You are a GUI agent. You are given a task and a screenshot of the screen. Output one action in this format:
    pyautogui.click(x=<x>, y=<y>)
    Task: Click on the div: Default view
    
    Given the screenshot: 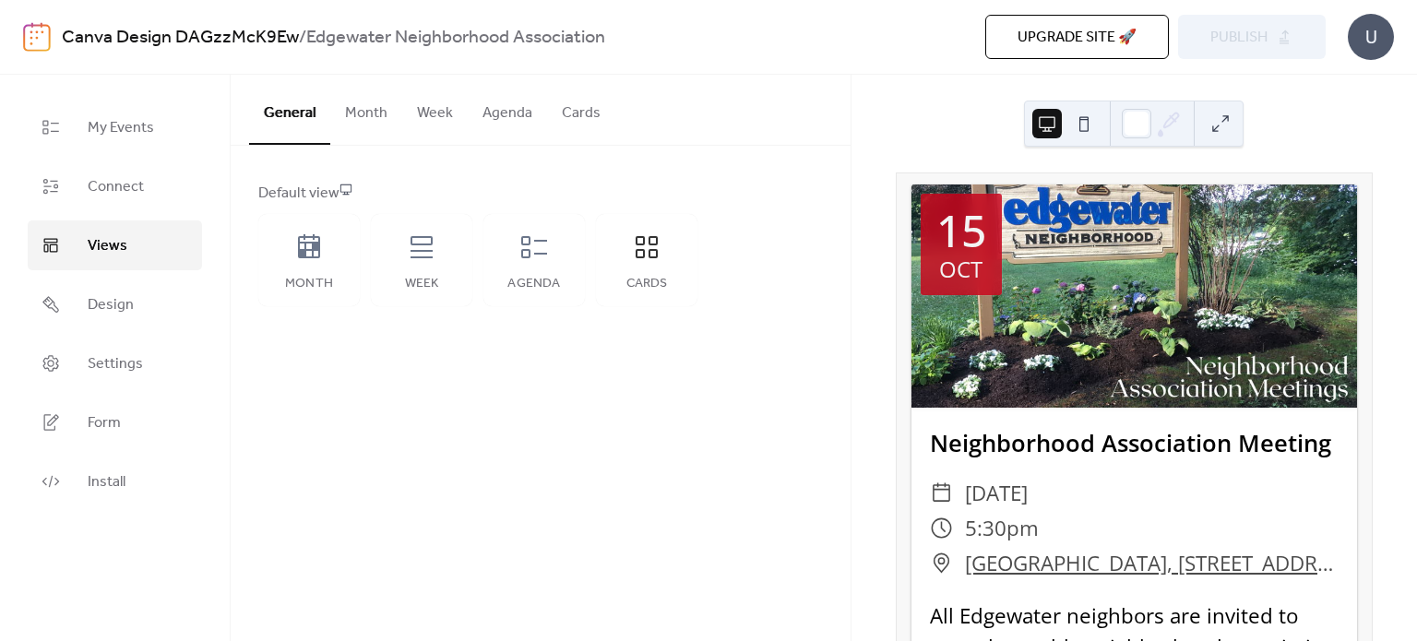 What is the action you would take?
    pyautogui.click(x=539, y=194)
    